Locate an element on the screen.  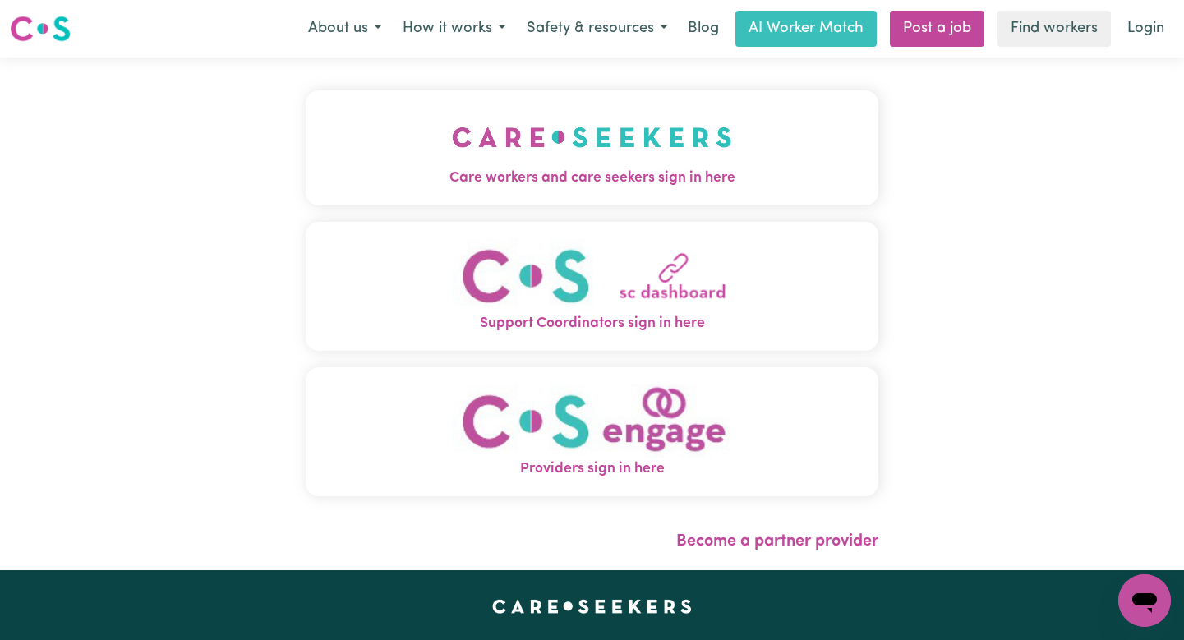
img: Careseekers logo is located at coordinates (40, 29).